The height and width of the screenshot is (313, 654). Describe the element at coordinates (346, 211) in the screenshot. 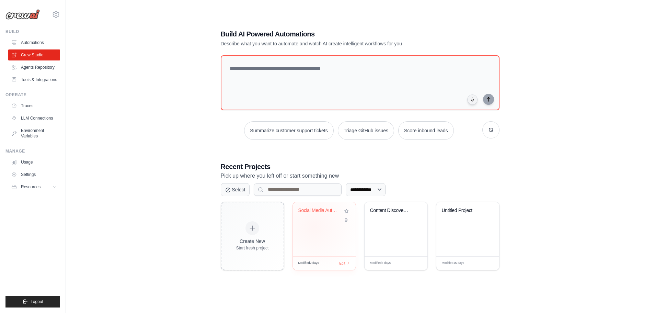

I see `button: Add to favorites` at that location.